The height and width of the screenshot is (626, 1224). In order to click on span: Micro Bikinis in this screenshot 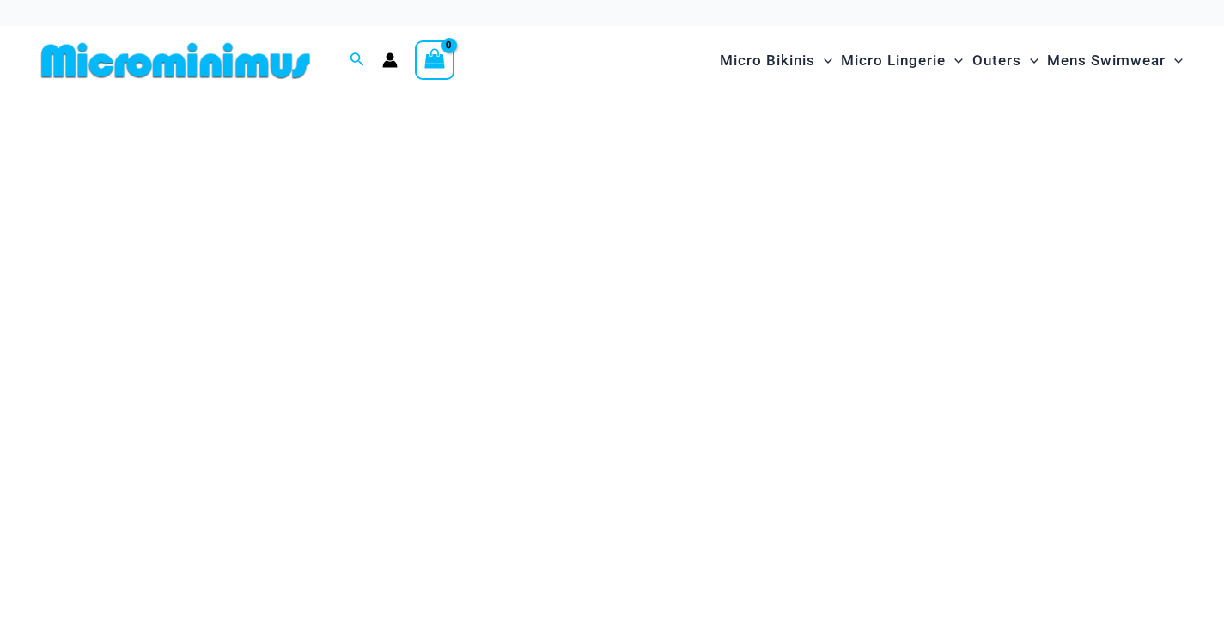, I will do `click(767, 60)`.